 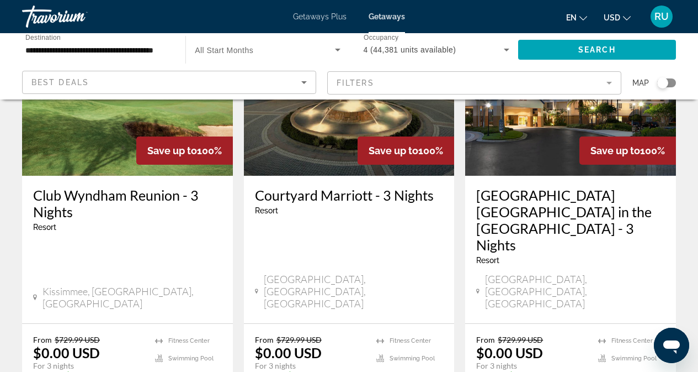 I want to click on span: en, so click(x=571, y=18).